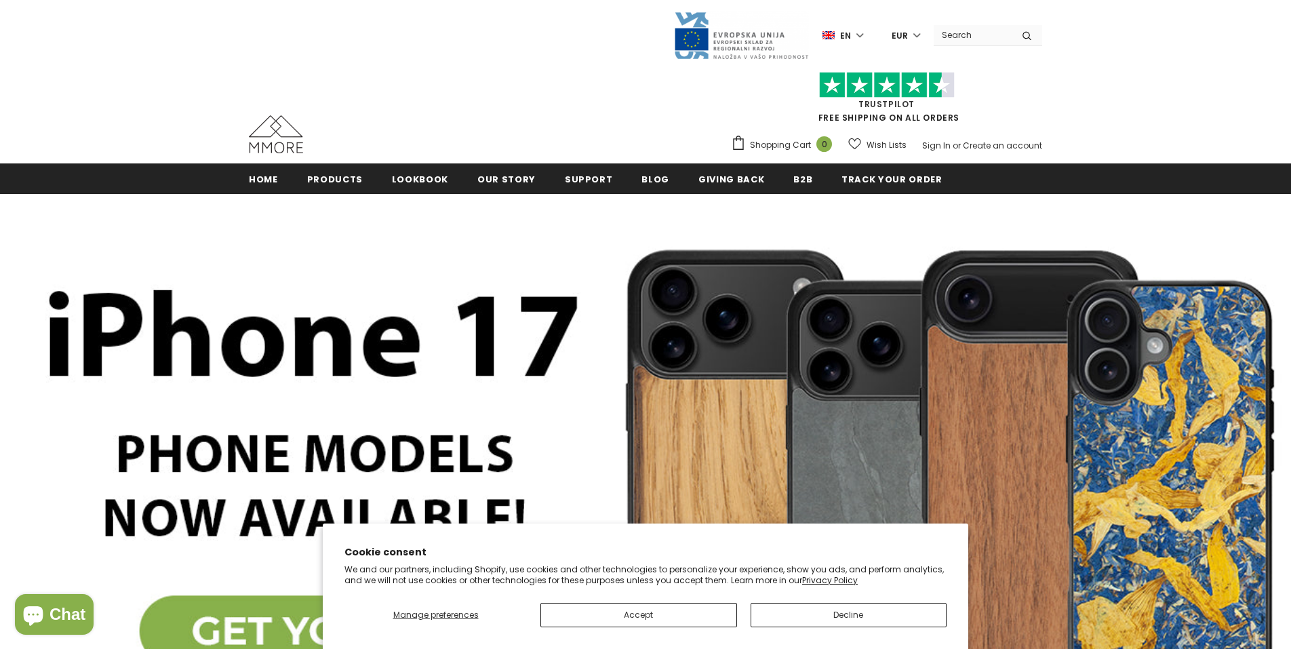 The image size is (1291, 649). What do you see at coordinates (589, 179) in the screenshot?
I see `span: support` at bounding box center [589, 179].